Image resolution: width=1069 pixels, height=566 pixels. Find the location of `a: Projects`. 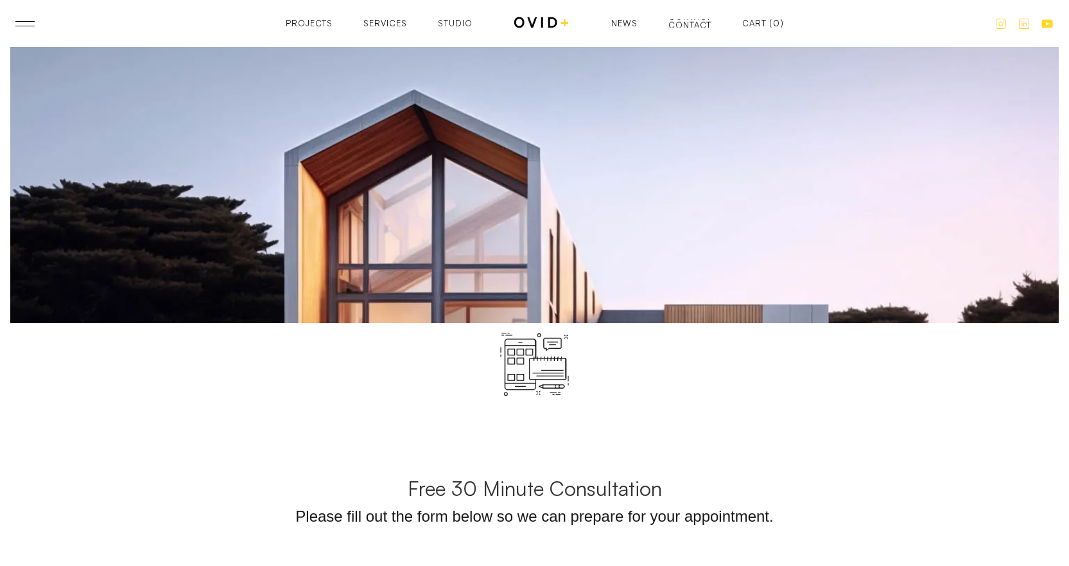

a: Projects is located at coordinates (309, 23).